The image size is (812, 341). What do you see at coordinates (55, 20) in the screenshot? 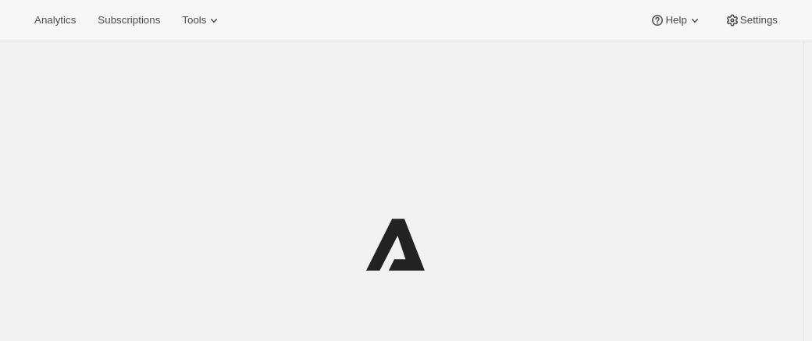
I see `button: Analytics` at bounding box center [55, 20].